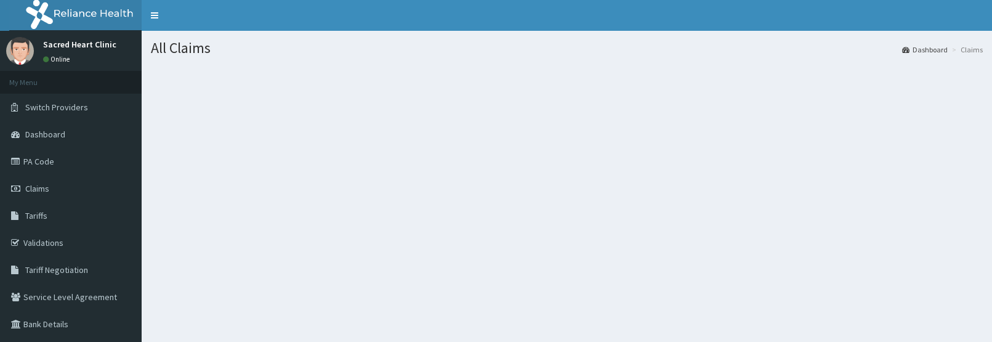 The height and width of the screenshot is (342, 992). I want to click on span: Tariffs, so click(36, 216).